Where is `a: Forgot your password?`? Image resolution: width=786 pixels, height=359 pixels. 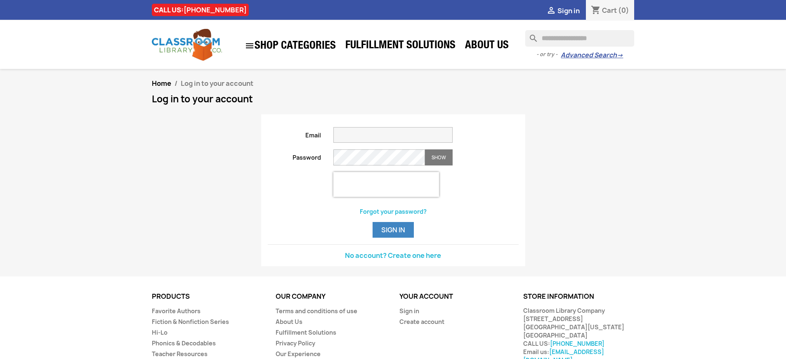
a: Forgot your password? is located at coordinates (393, 211).